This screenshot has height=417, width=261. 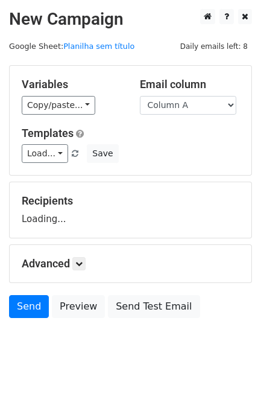 I want to click on a: Templates, so click(x=48, y=133).